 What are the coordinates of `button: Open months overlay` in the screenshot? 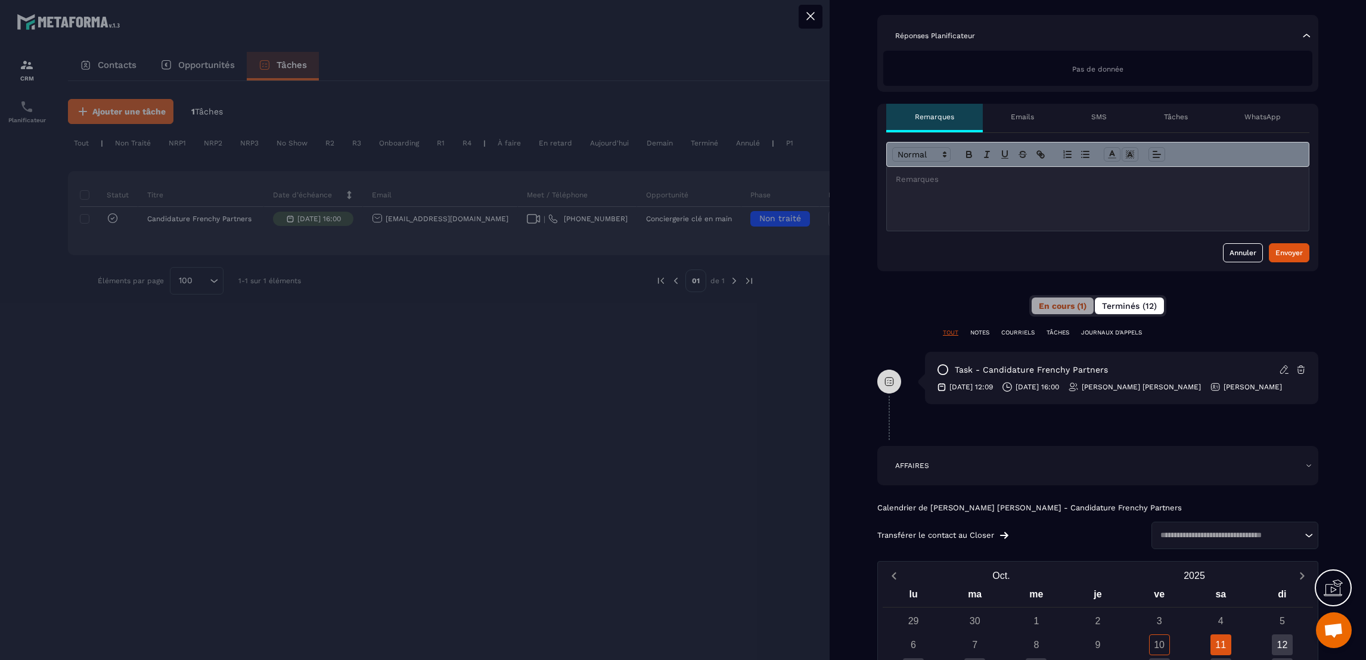 It's located at (1001, 575).